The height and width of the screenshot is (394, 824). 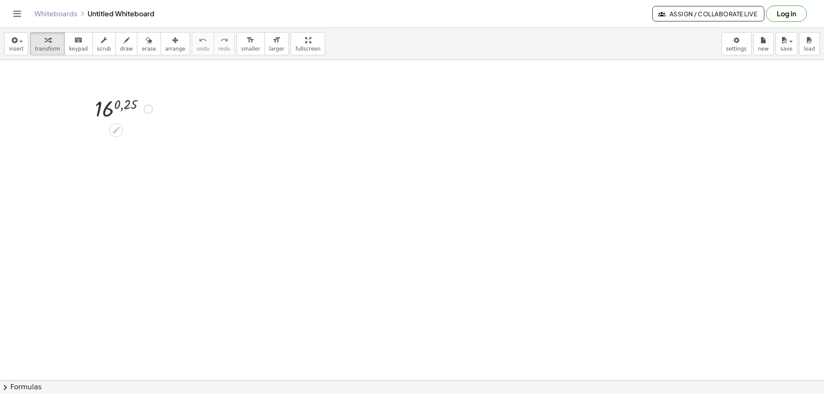 What do you see at coordinates (276, 49) in the screenshot?
I see `span: larger` at bounding box center [276, 49].